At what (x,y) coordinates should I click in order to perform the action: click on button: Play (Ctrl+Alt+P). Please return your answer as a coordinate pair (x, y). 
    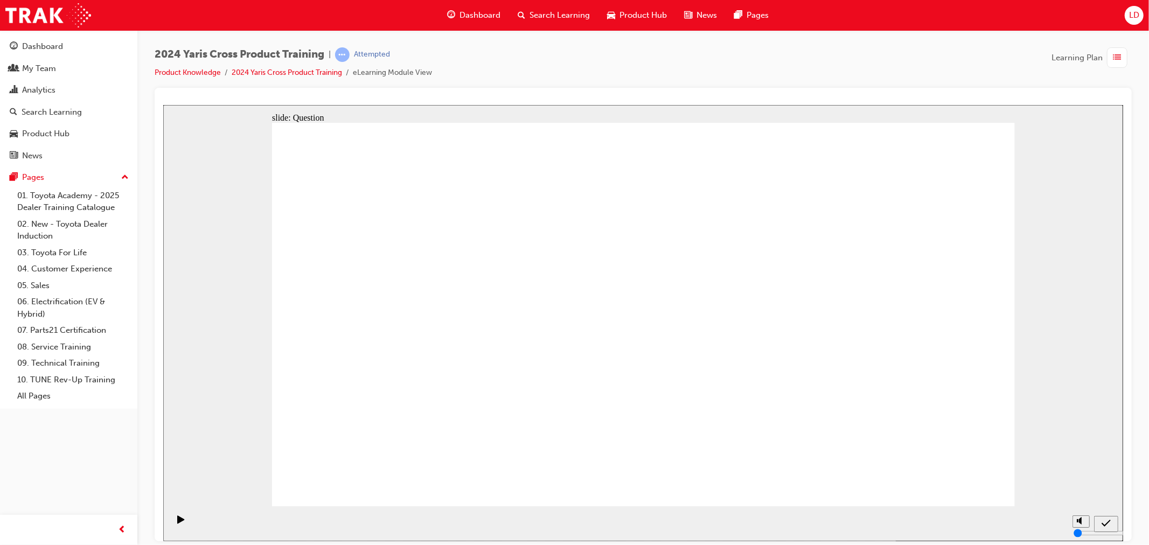
    Looking at the image, I should click on (15, 419).